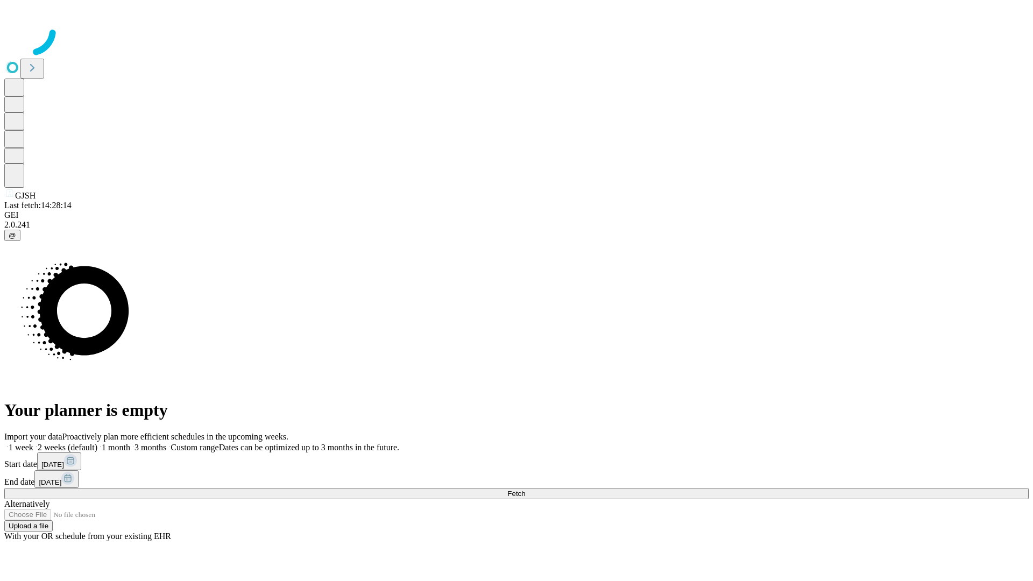 This screenshot has height=581, width=1033. What do you see at coordinates (116, 447) in the screenshot?
I see `span: 1 month` at bounding box center [116, 447].